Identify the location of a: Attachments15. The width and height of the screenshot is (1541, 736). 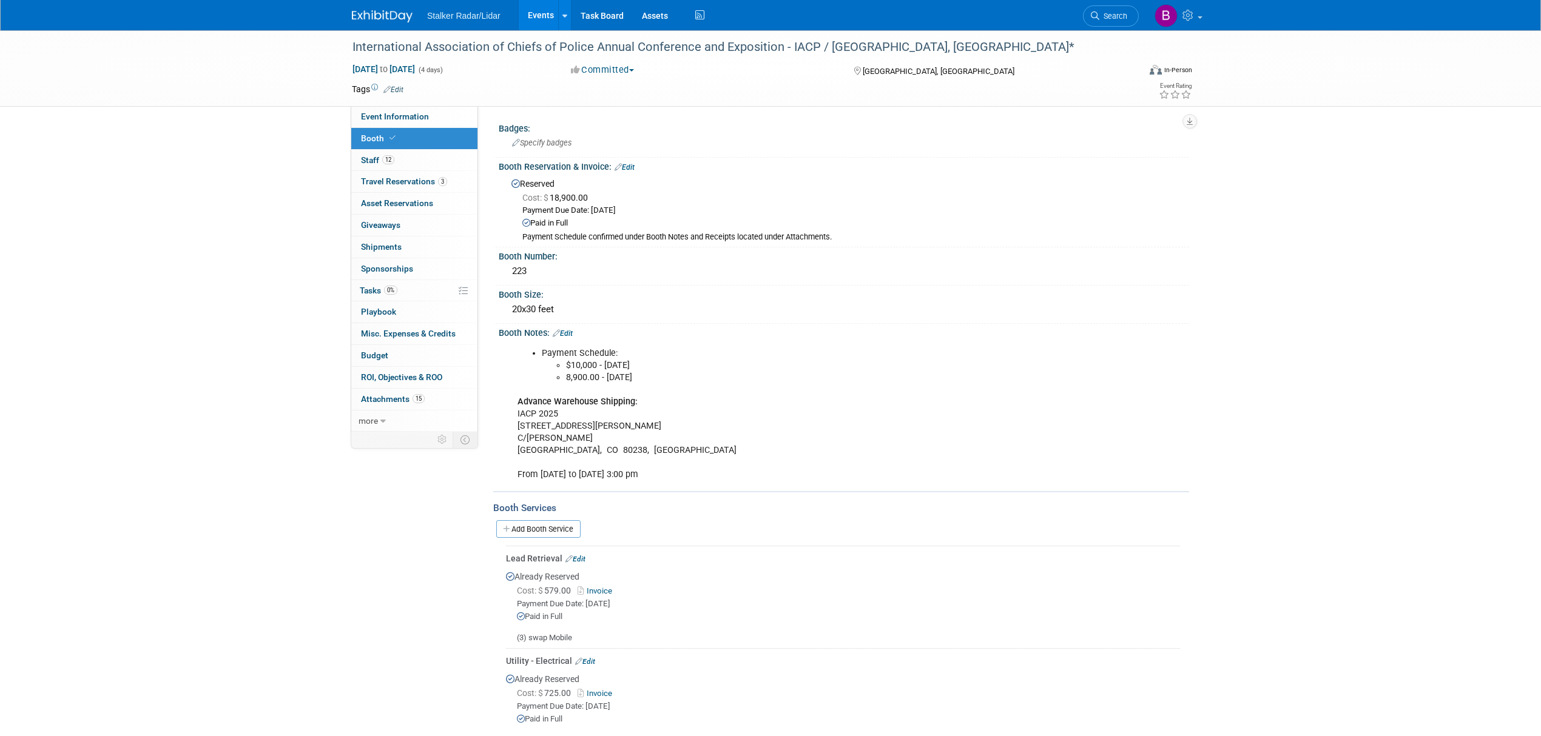
(414, 399).